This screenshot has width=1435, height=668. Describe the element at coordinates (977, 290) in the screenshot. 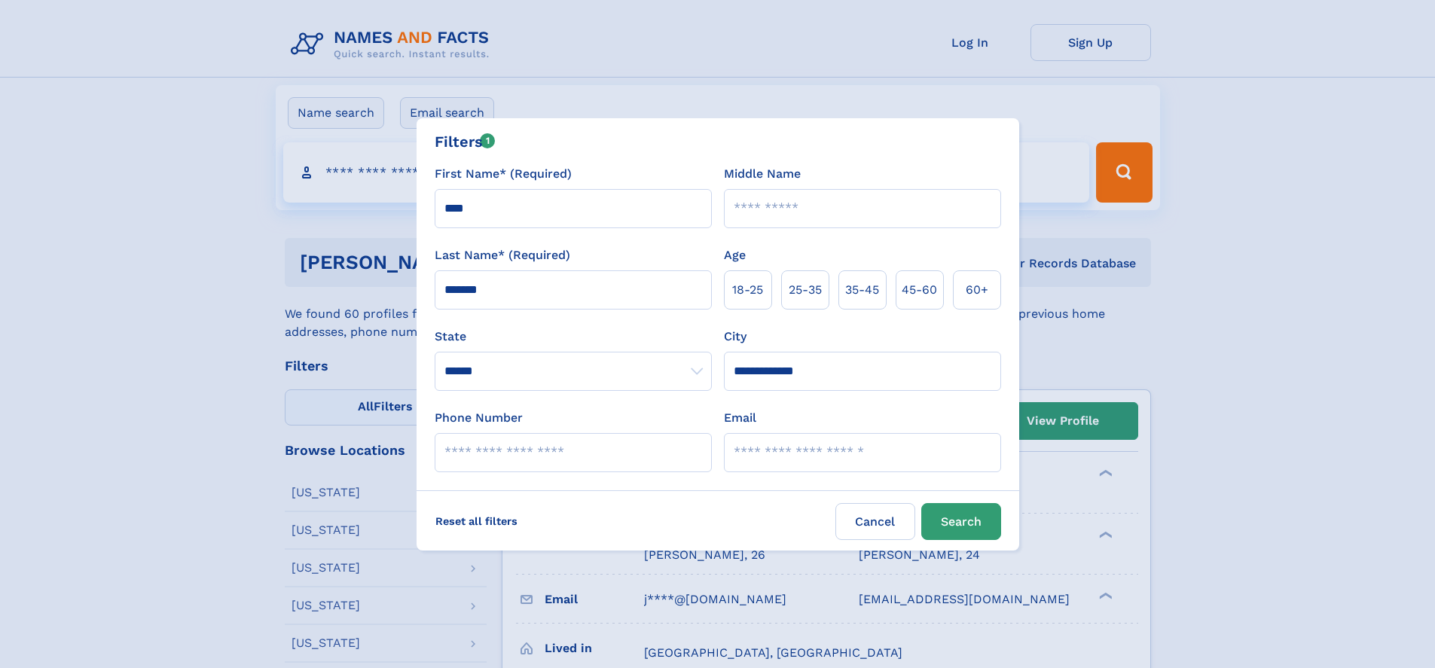

I see `span: 60+` at that location.